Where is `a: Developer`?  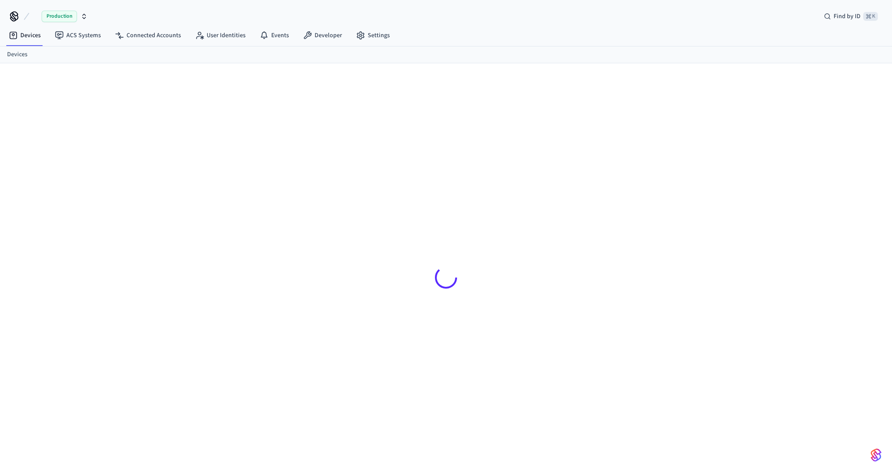 a: Developer is located at coordinates (323, 35).